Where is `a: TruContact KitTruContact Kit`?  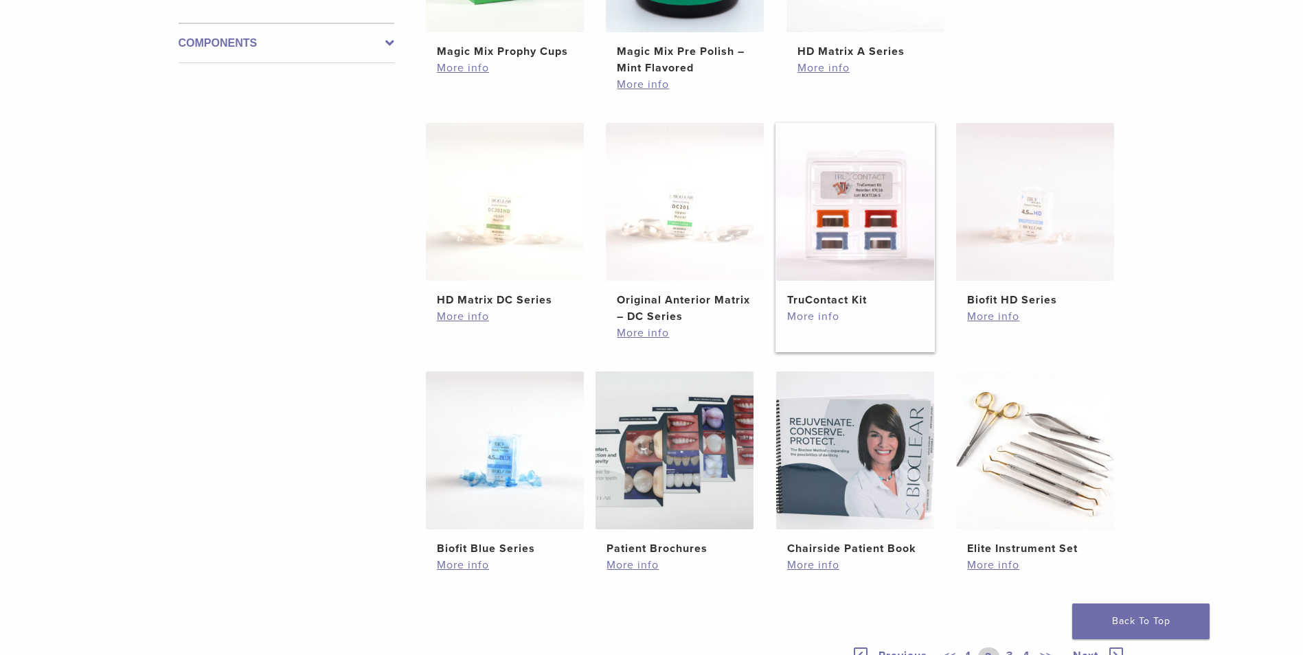
a: TruContact KitTruContact Kit is located at coordinates (855, 216).